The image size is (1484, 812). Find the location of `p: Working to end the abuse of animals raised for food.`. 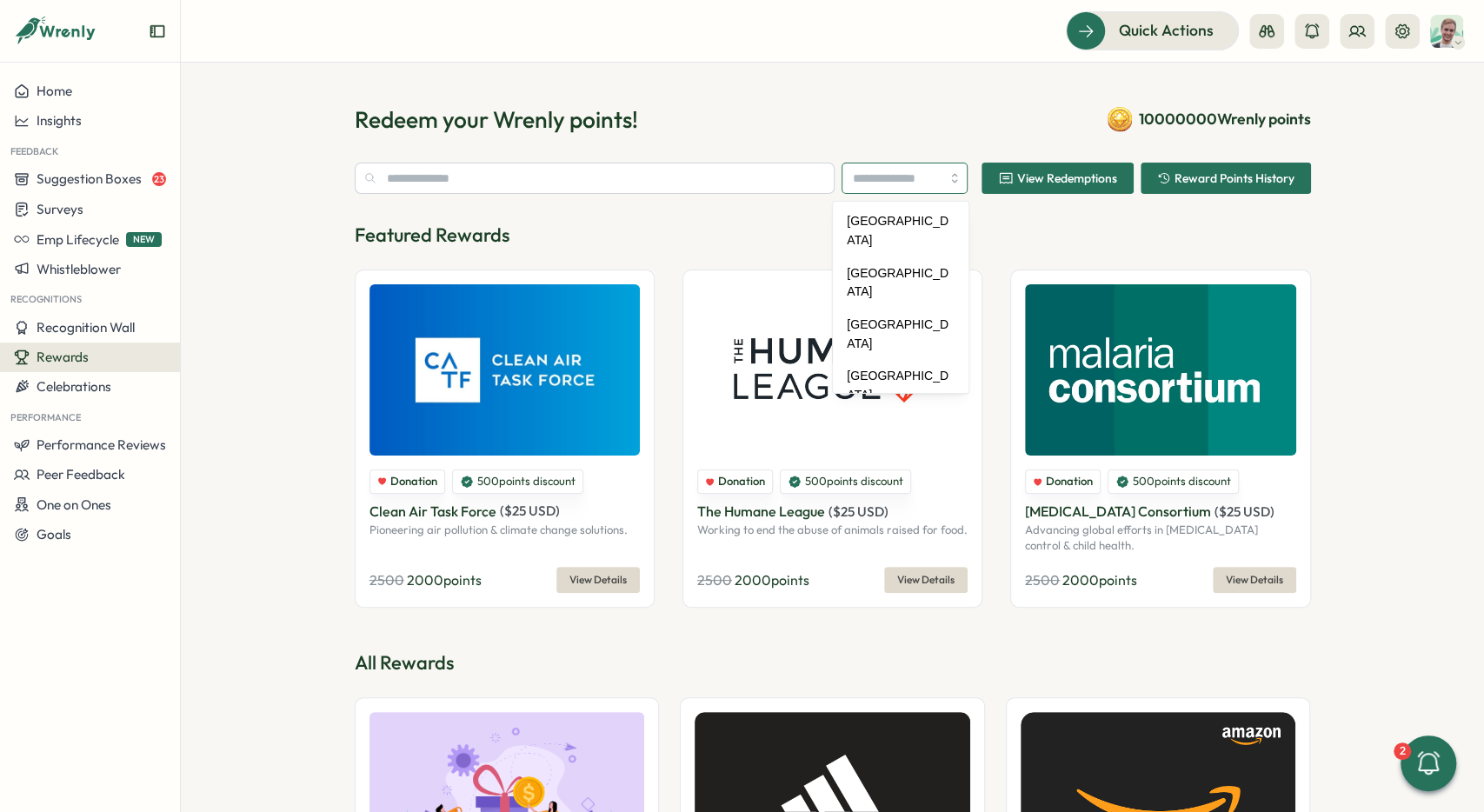

p: Working to end the abuse of animals raised for food. is located at coordinates (832, 530).